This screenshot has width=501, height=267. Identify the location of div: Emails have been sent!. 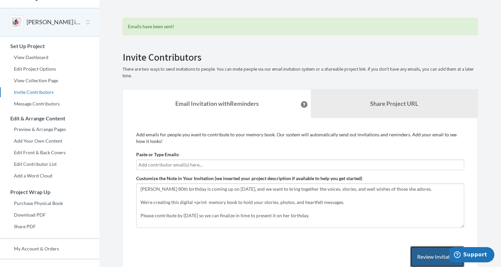
(300, 27).